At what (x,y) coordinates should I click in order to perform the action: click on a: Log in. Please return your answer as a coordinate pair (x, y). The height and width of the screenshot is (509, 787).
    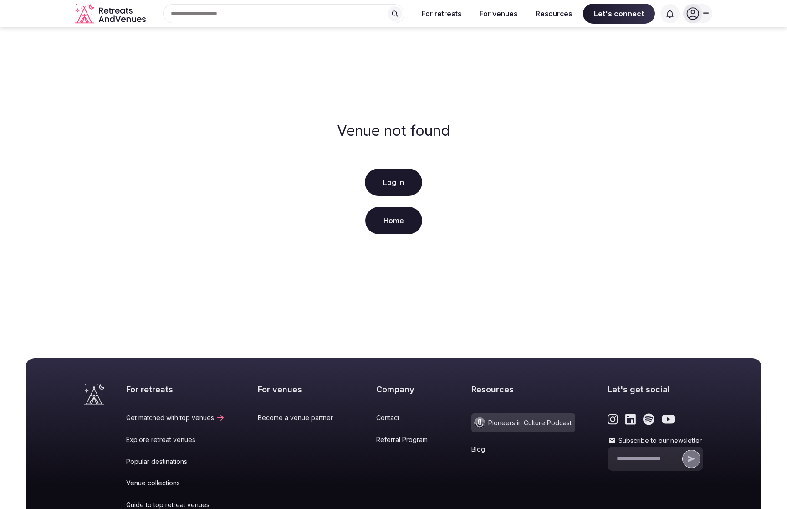
    Looking at the image, I should click on (394, 182).